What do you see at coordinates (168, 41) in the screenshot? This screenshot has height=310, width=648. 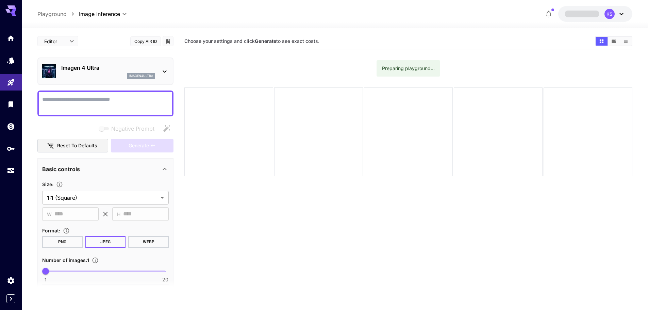 I see `button: Add to library` at bounding box center [168, 41].